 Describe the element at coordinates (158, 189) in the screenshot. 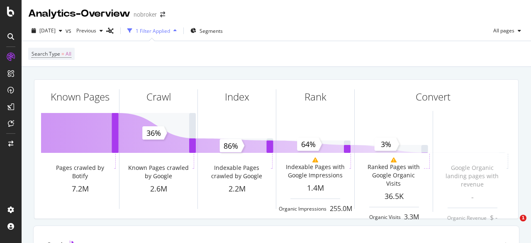

I see `div: 2.6M` at that location.